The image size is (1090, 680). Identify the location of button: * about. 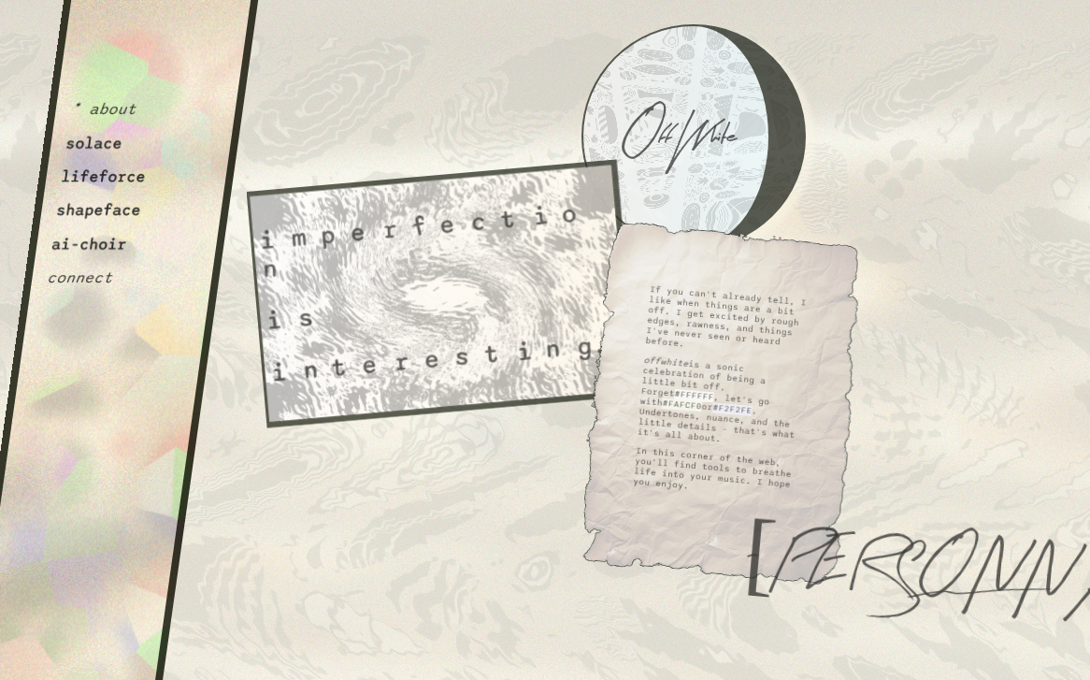
(103, 109).